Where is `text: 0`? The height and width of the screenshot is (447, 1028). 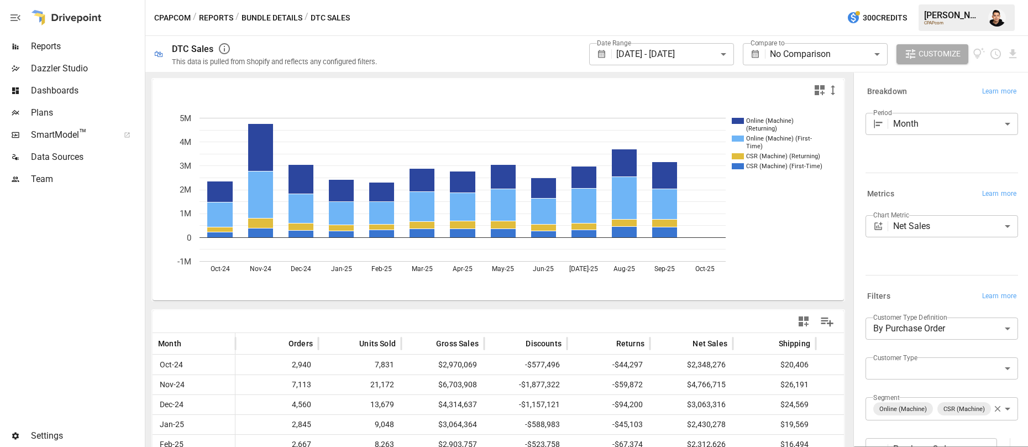 text: 0 is located at coordinates (189, 238).